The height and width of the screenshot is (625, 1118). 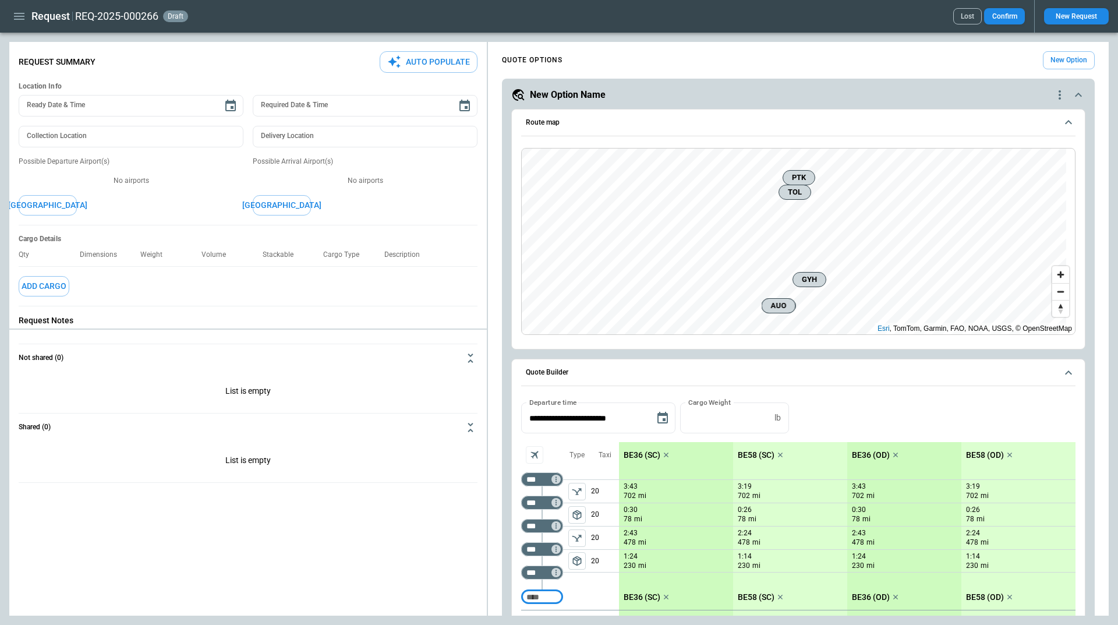 What do you see at coordinates (577, 561) in the screenshot?
I see `span: package_2` at bounding box center [577, 561].